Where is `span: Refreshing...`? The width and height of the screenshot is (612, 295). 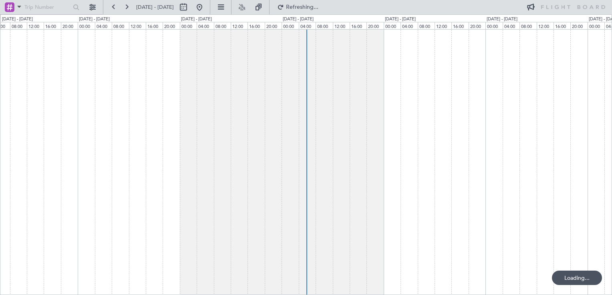
span: Refreshing... is located at coordinates (302, 7).